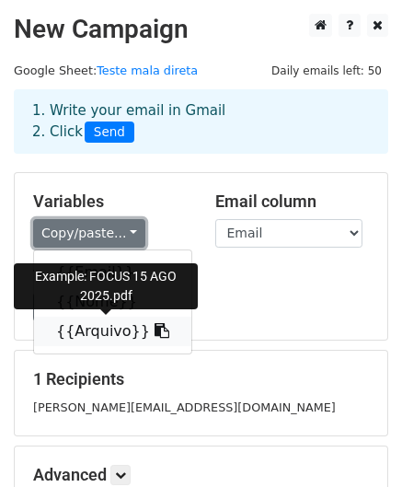 The height and width of the screenshot is (487, 402). What do you see at coordinates (106, 70) in the screenshot?
I see `small: Google Sheet:` at bounding box center [106, 70].